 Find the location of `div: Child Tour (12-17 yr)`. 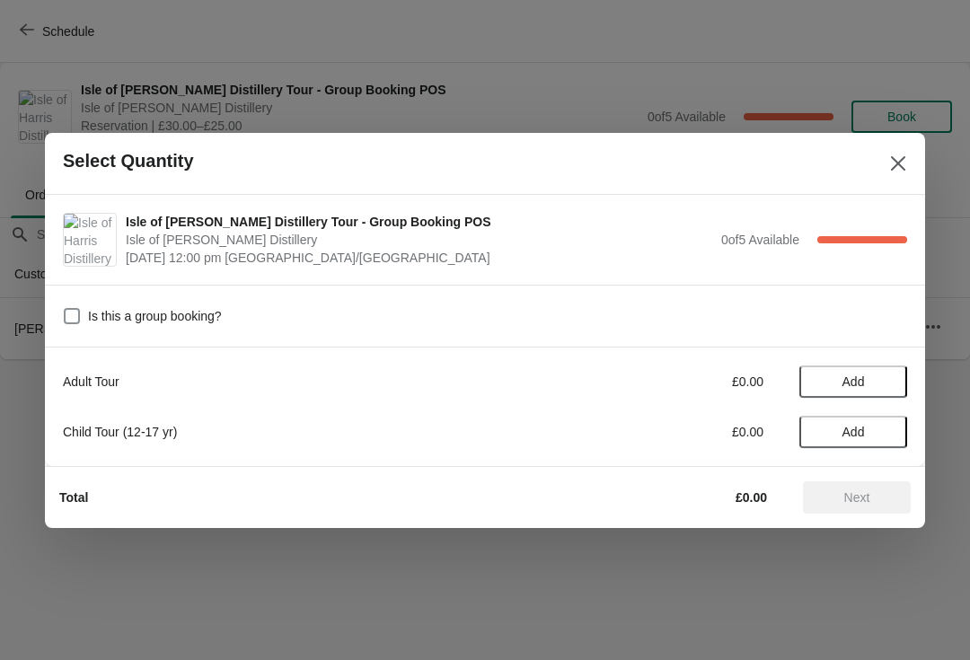

div: Child Tour (12-17 yr) is located at coordinates (312, 432).